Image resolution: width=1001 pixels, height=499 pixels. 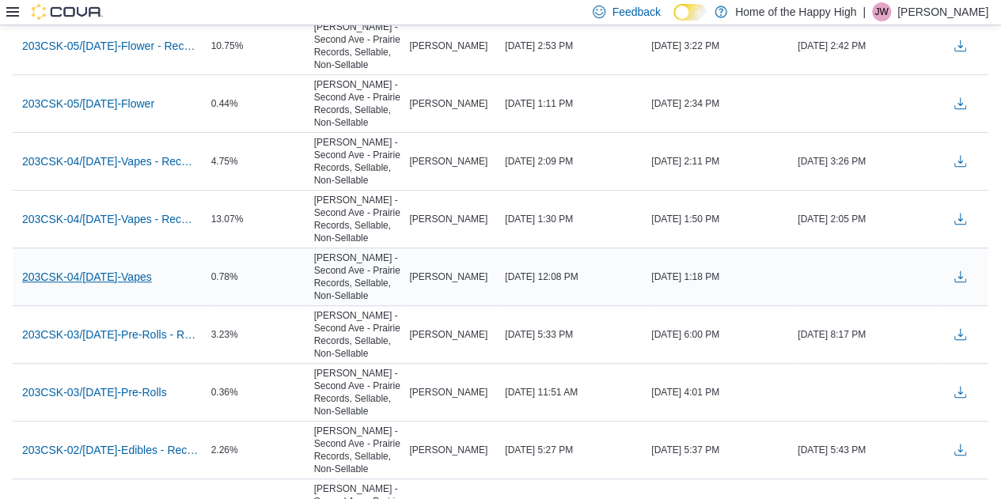 What do you see at coordinates (260, 335) in the screenshot?
I see `div: 3.23%` at bounding box center [260, 335].